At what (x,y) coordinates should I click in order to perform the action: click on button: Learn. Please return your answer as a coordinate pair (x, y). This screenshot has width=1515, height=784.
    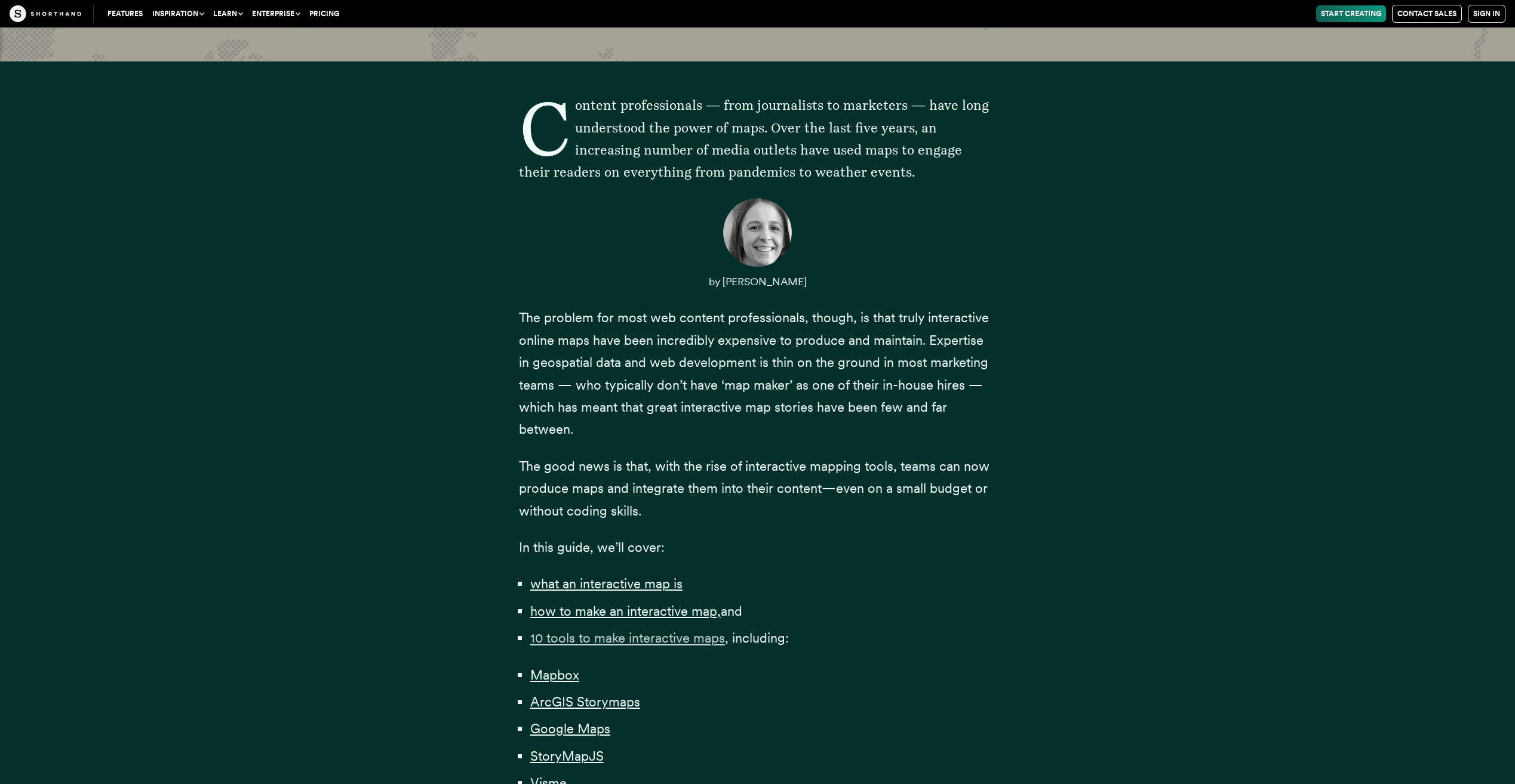
    Looking at the image, I should click on (227, 14).